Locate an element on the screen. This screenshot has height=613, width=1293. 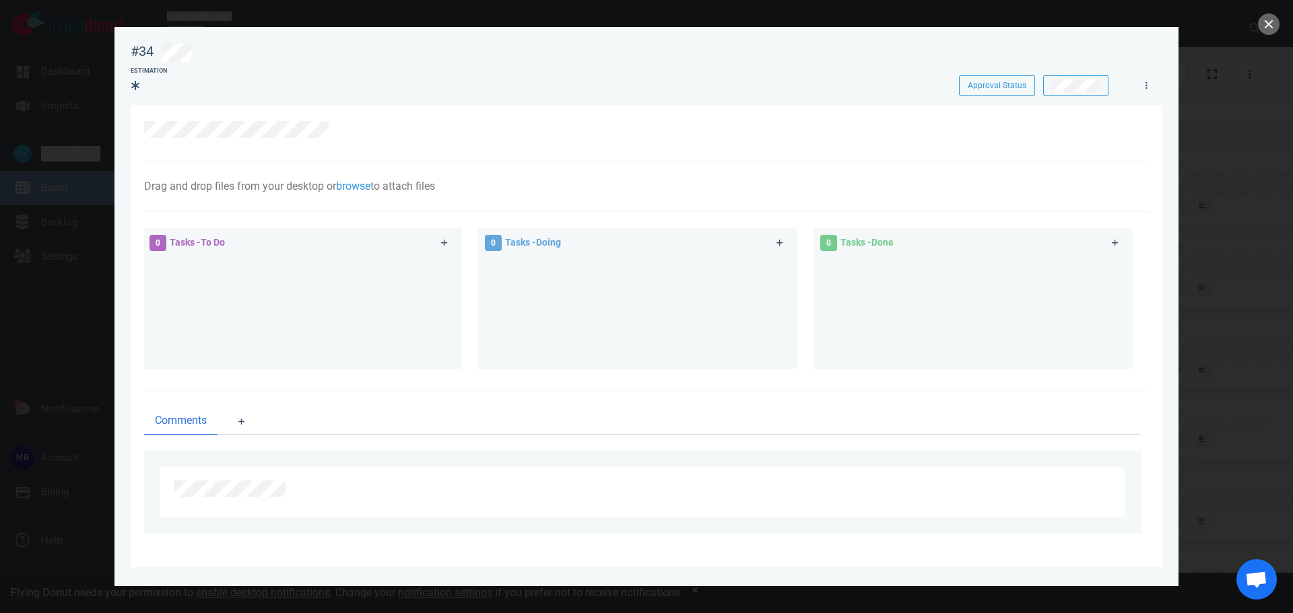
span: Comments is located at coordinates (180, 421).